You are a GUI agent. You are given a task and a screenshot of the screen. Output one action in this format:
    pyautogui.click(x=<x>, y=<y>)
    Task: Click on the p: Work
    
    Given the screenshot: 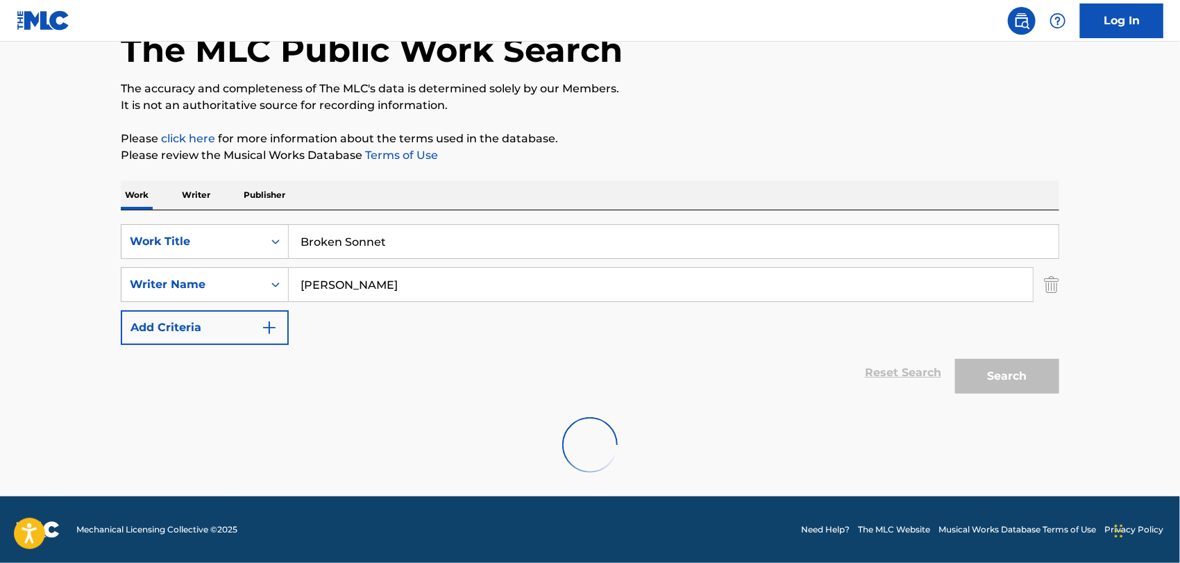 What is the action you would take?
    pyautogui.click(x=137, y=195)
    